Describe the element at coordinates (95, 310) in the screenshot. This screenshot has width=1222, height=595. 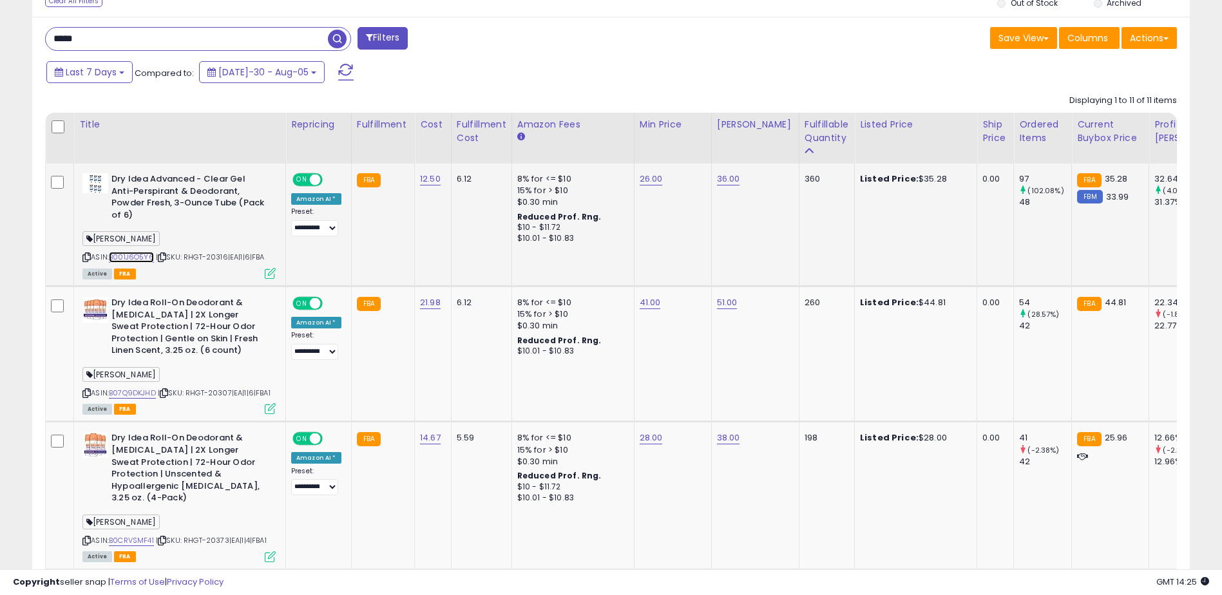
I see `img: 41qkBM4eY8L._SL40_.jpg` at that location.